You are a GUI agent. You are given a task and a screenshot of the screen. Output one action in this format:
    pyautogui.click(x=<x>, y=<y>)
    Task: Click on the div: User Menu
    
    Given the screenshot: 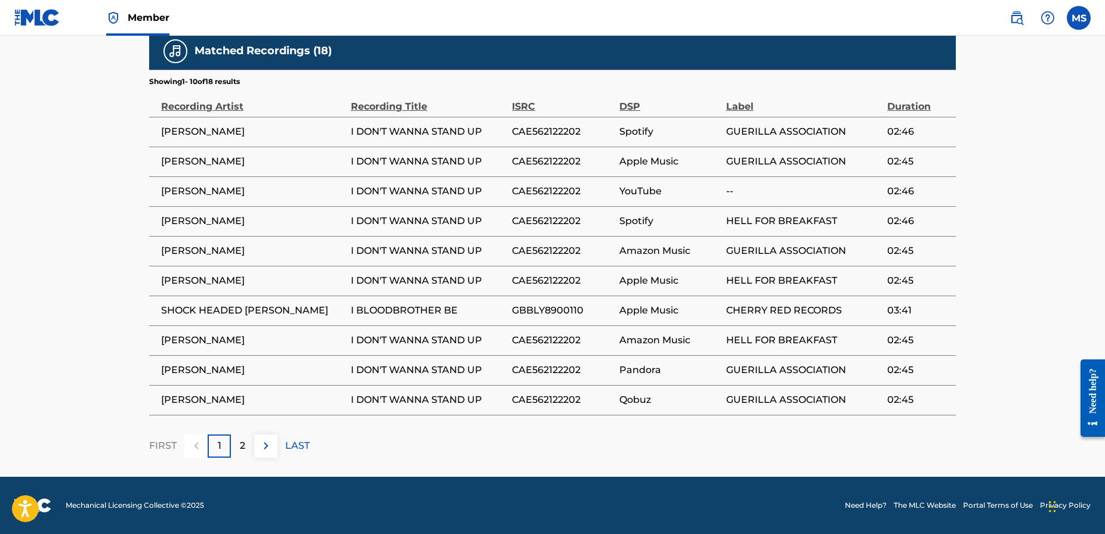 What is the action you would take?
    pyautogui.click(x=1078, y=18)
    